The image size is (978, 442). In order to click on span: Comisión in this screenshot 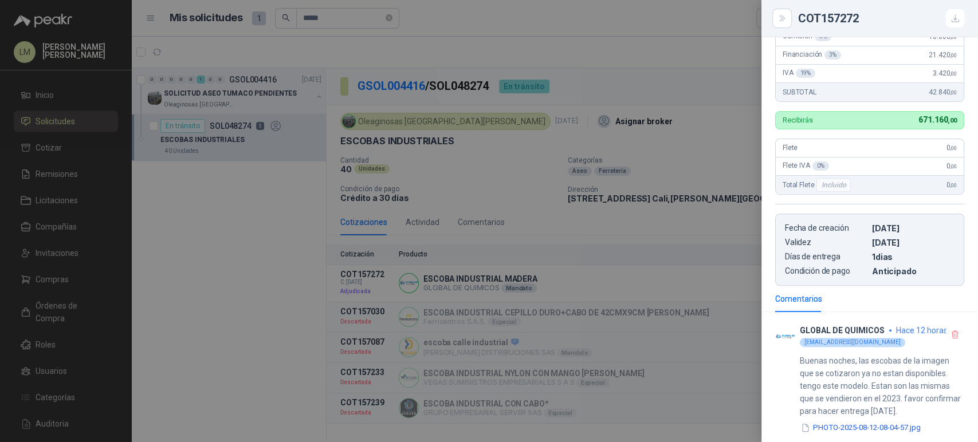, I will do `click(807, 37)`.